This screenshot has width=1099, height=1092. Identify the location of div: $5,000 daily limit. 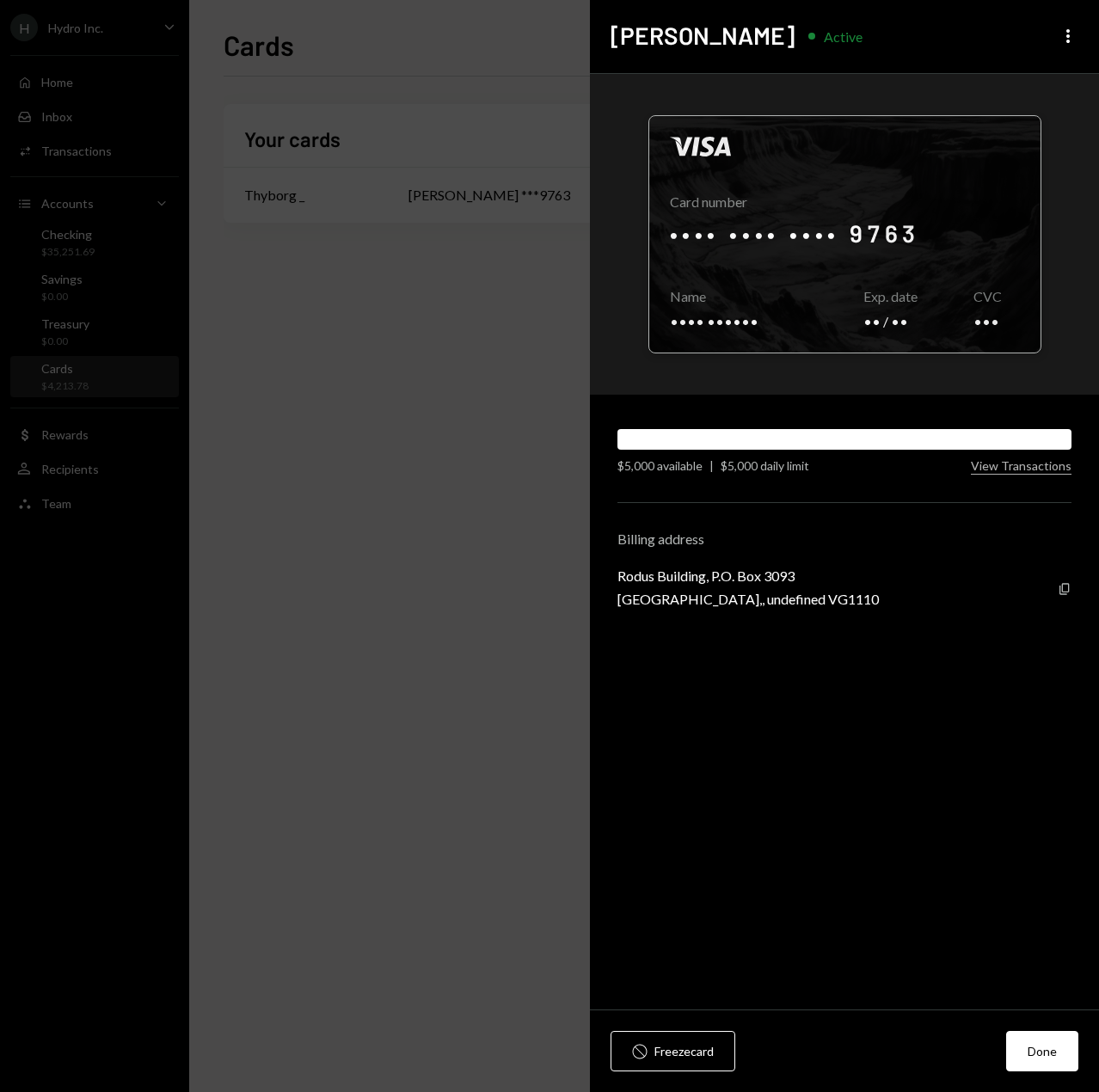
(765, 465).